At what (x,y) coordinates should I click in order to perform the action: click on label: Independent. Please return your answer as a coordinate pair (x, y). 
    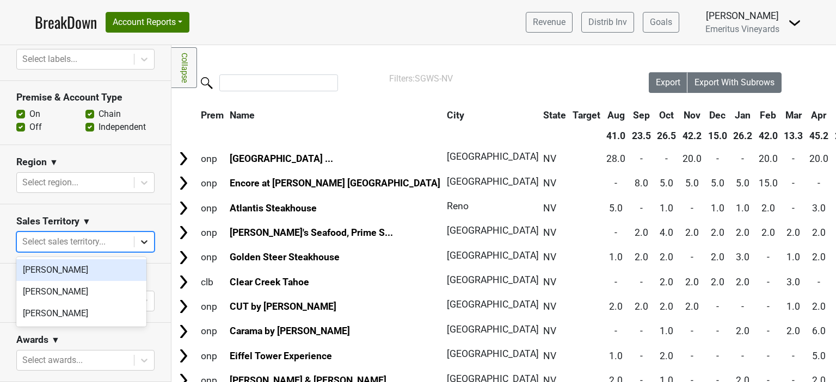
    Looking at the image, I should click on (122, 127).